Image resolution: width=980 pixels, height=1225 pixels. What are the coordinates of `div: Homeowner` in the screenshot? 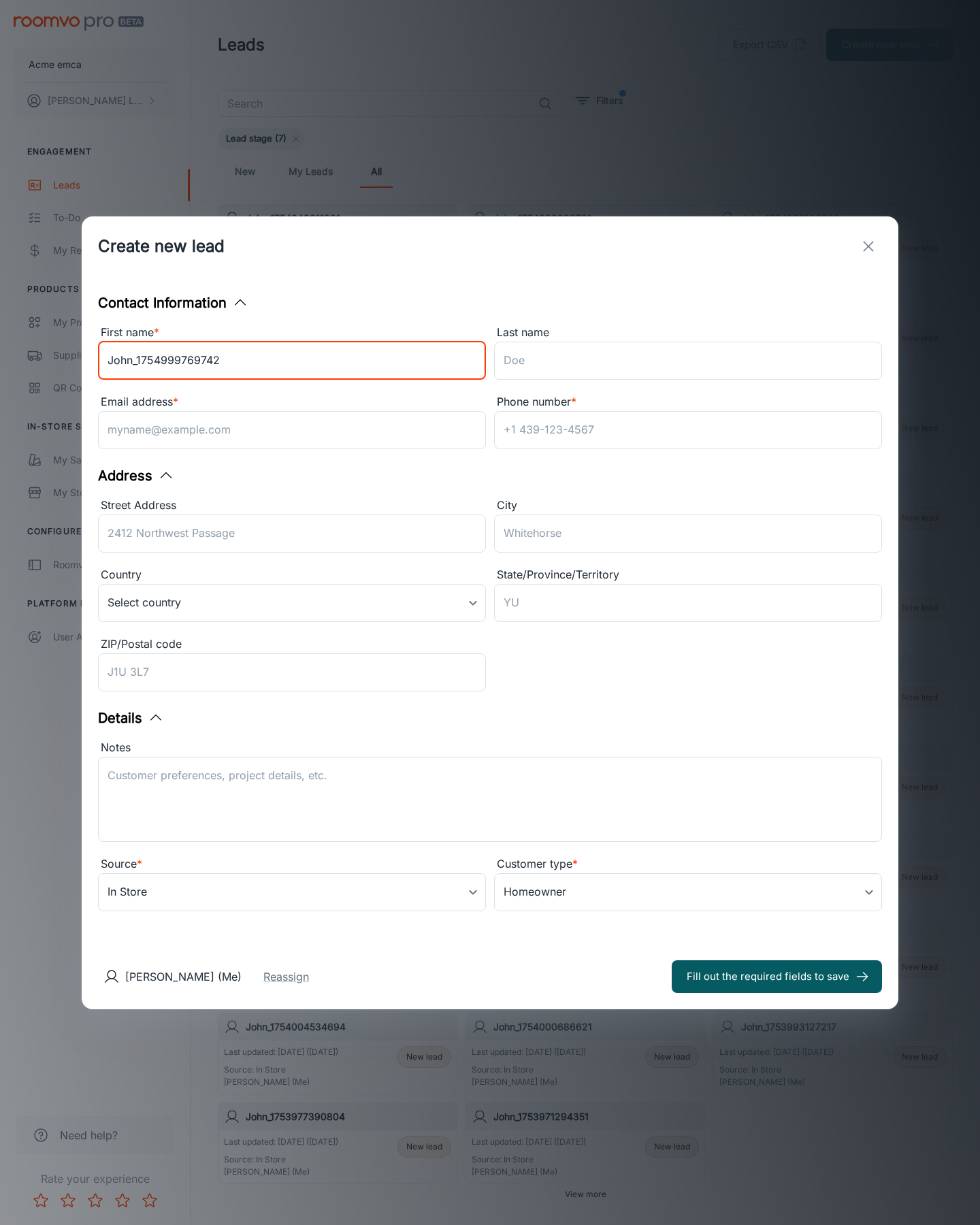 It's located at (688, 892).